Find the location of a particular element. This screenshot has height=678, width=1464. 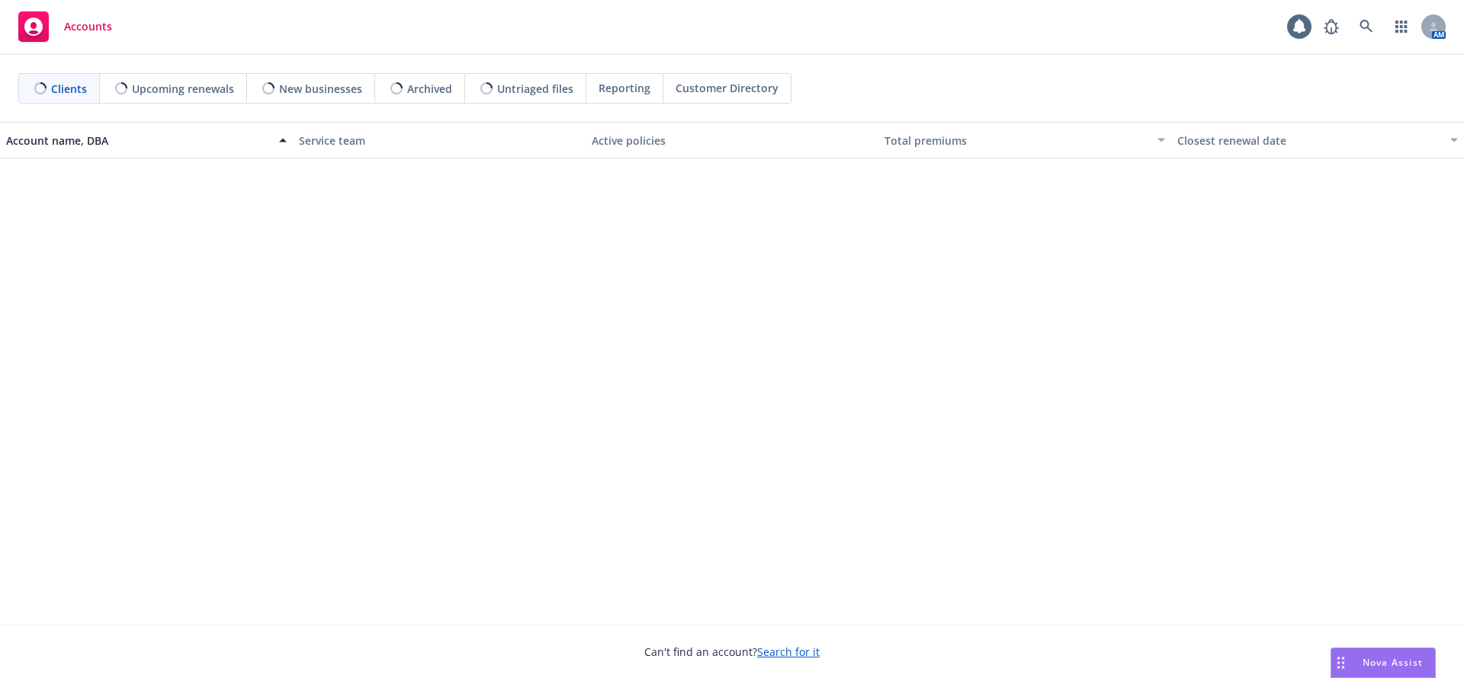

span: New businesses is located at coordinates (320, 88).